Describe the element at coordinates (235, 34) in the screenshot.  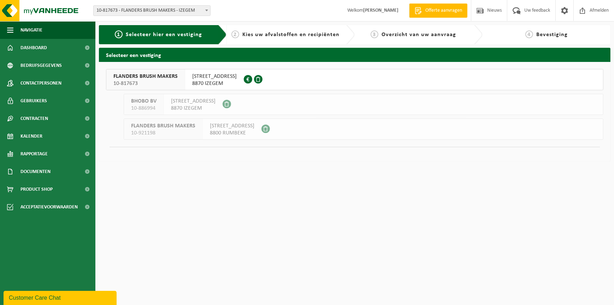
I see `span: 2` at that location.